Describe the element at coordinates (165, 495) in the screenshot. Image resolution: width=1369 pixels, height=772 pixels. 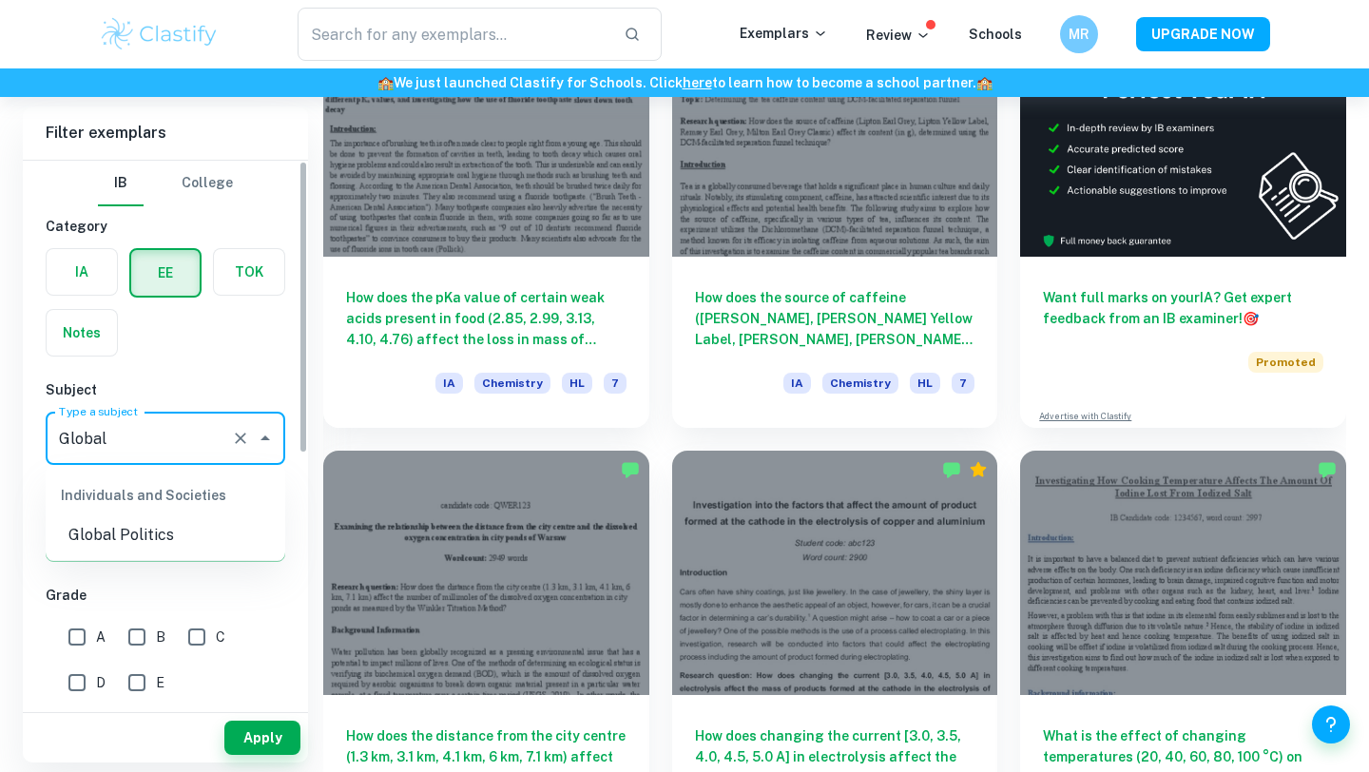
I see `div: Individuals and Societies` at that location.